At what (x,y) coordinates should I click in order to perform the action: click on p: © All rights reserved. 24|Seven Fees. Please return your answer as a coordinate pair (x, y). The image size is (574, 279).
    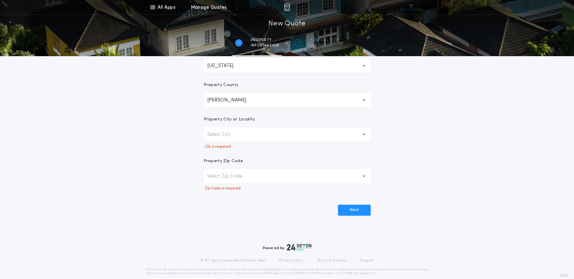
    Looking at the image, I should click on (233, 261).